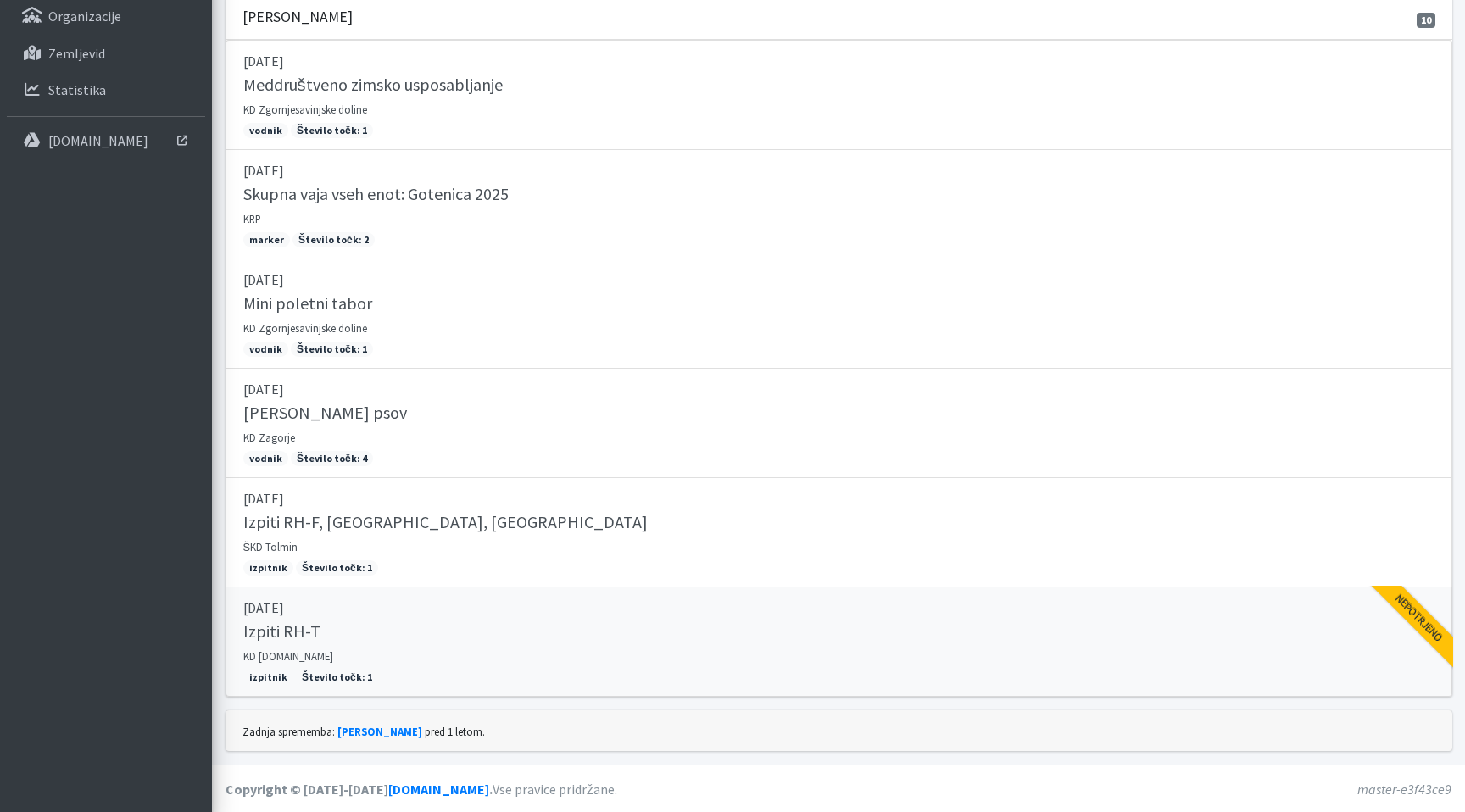  I want to click on h5: Skupna vaja vseh enot: Gotenica 2025, so click(375, 194).